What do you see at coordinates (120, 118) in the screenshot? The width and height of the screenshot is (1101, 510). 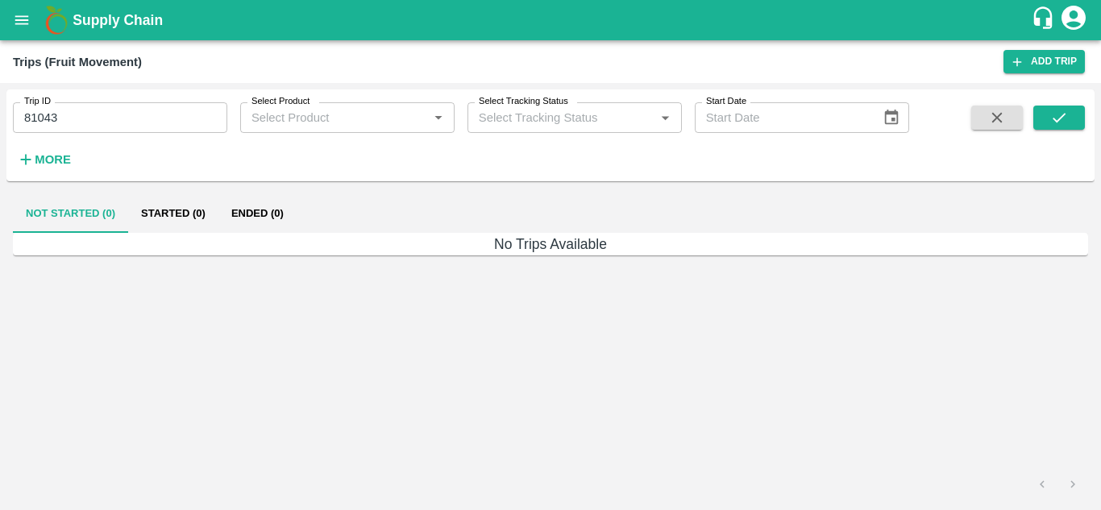 I see `input: Enter Trip ID` at bounding box center [120, 118].